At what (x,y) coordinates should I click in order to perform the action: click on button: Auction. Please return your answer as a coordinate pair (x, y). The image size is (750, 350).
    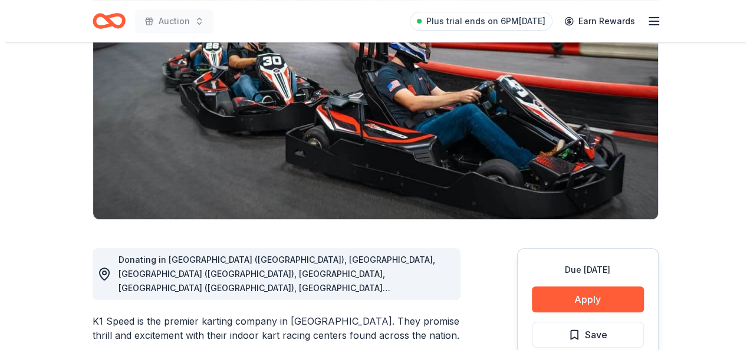
    Looking at the image, I should click on (169, 21).